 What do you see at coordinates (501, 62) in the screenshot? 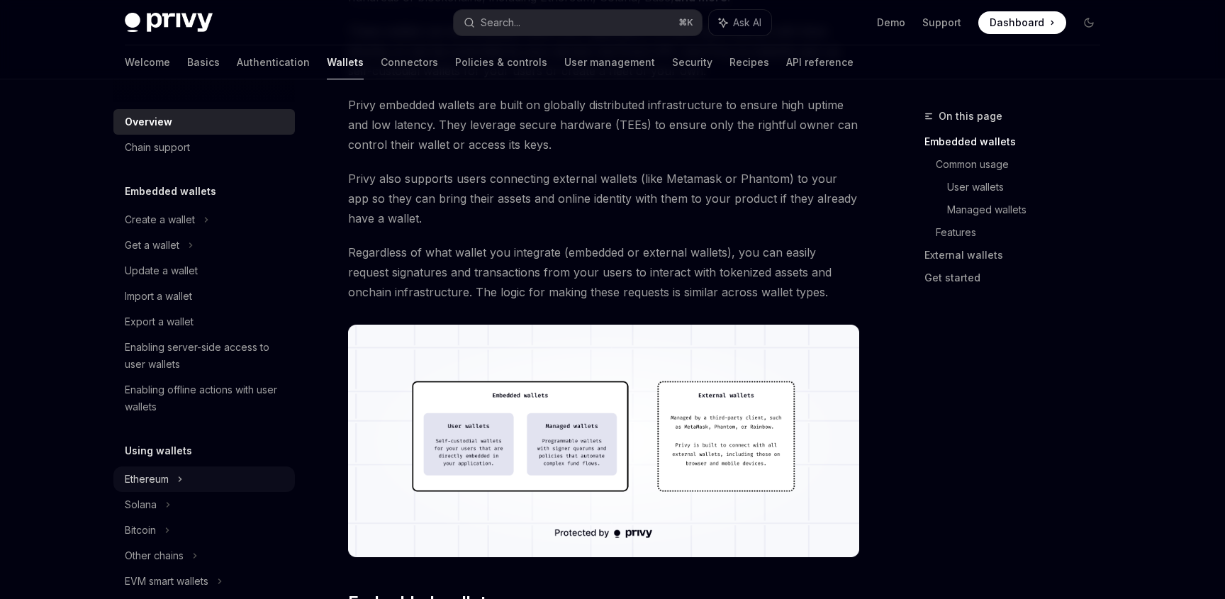
I see `a: Policies & controls` at bounding box center [501, 62].